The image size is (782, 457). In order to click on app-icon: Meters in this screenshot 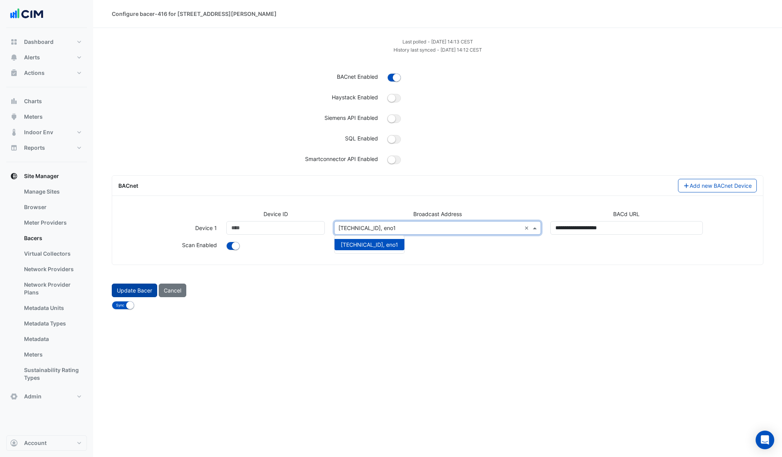, I will do `click(14, 117)`.